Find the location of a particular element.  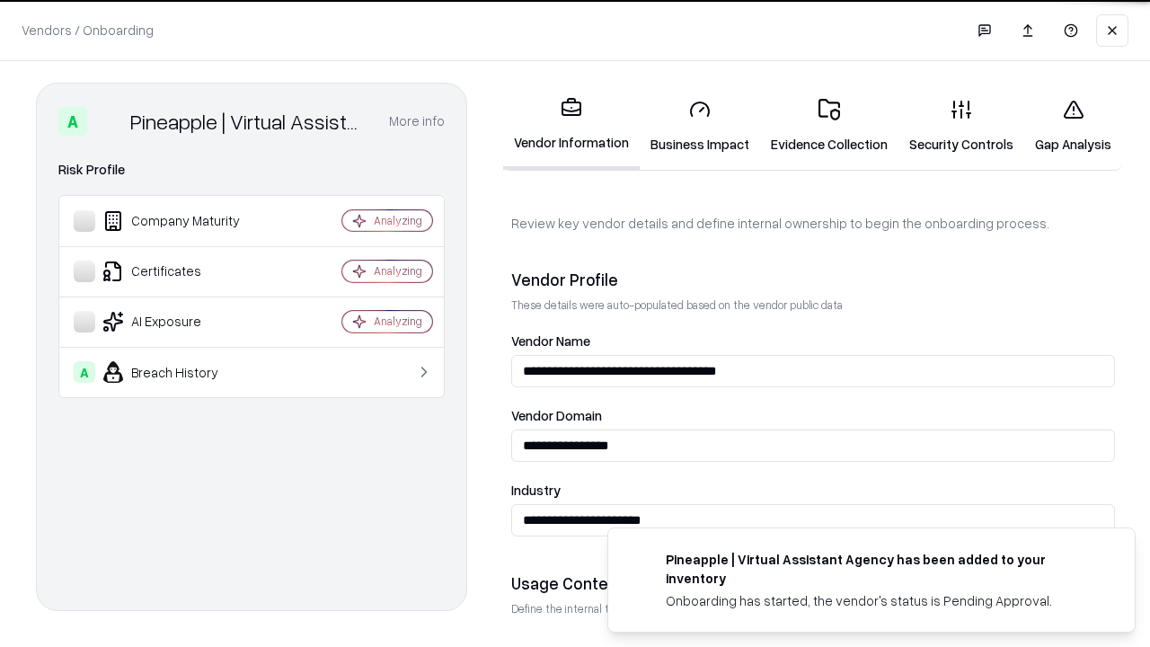

div: Risk Profile is located at coordinates (252, 170).